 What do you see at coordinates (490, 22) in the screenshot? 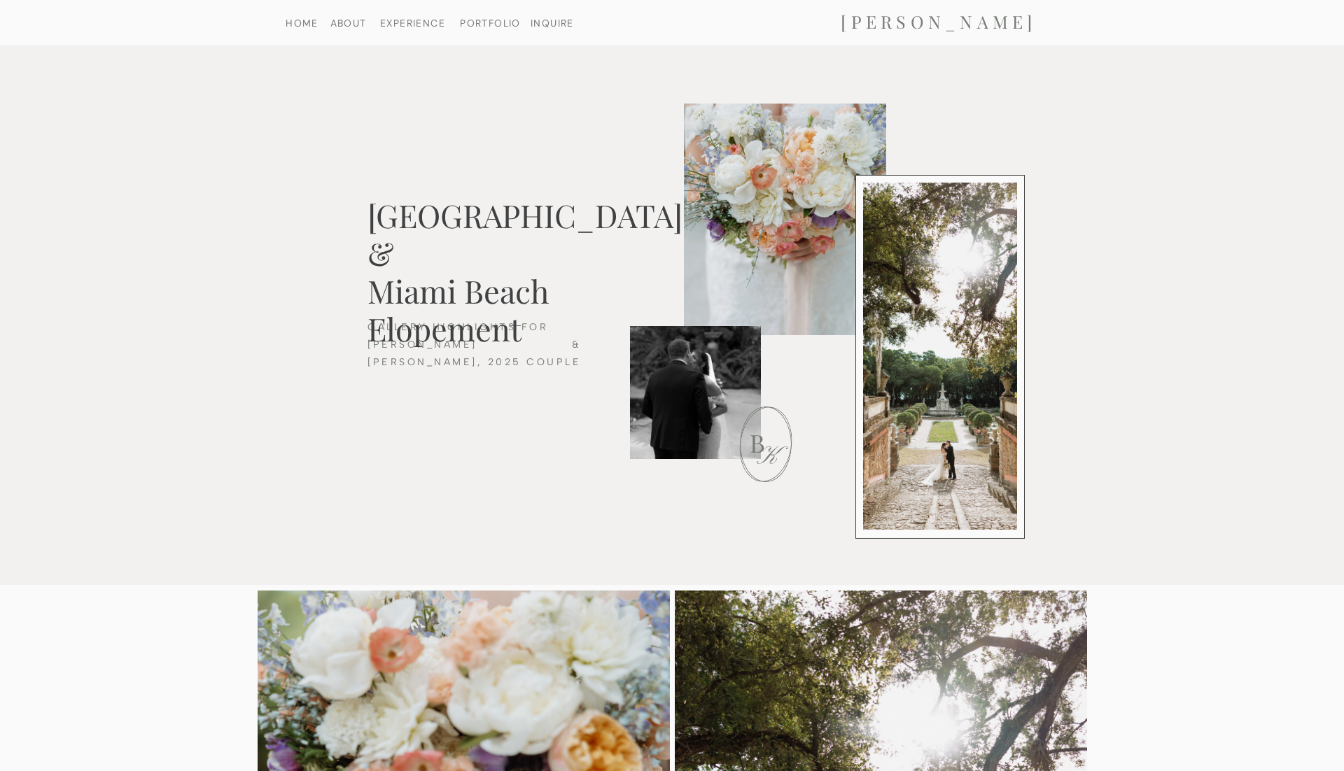
I see `a: PORTFOLIO` at bounding box center [490, 22].